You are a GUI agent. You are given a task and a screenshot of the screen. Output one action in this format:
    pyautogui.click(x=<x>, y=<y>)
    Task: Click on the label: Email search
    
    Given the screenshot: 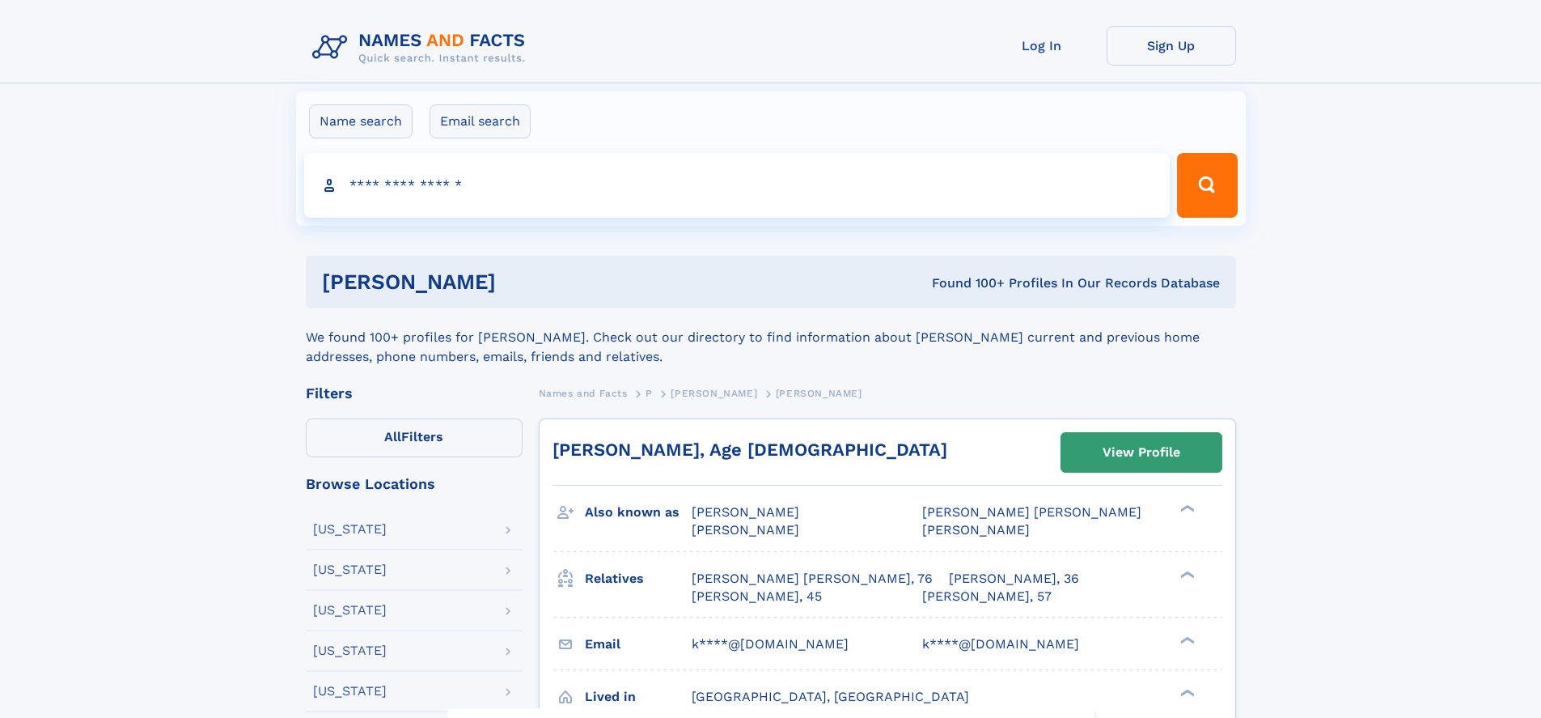 What is the action you would take?
    pyautogui.click(x=480, y=121)
    